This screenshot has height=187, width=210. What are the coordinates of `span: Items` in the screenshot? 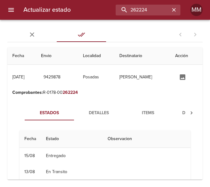 It's located at (148, 113).